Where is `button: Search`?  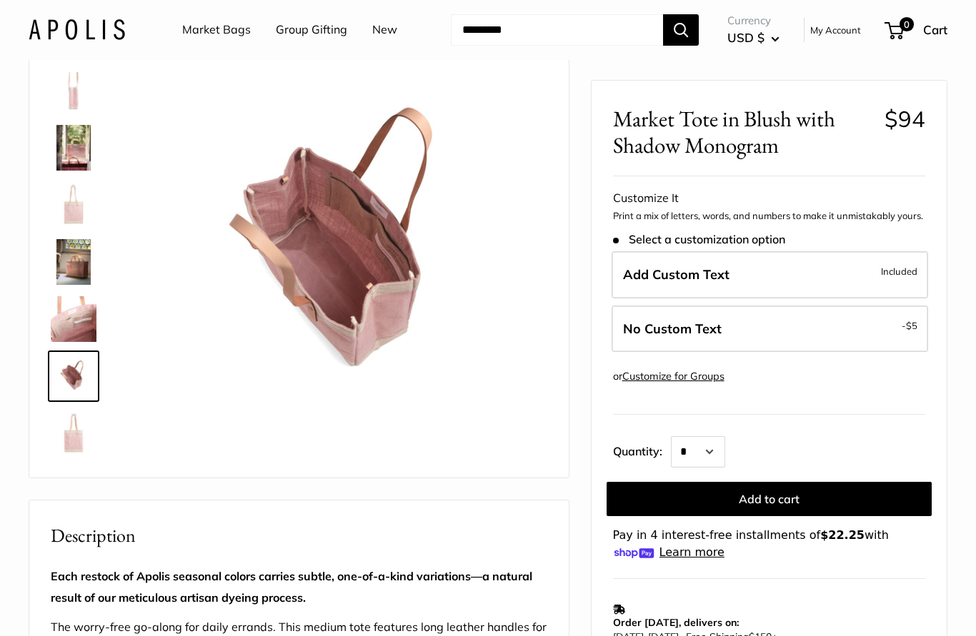
button: Search is located at coordinates (681, 30).